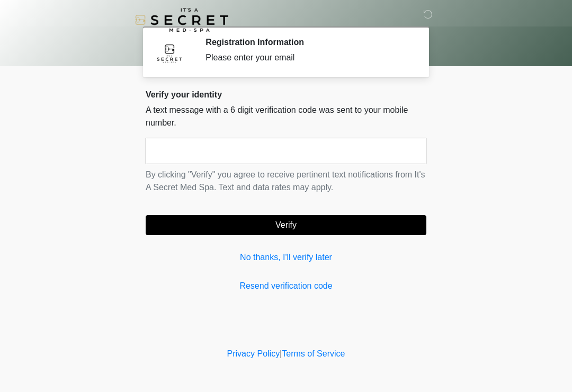 The image size is (572, 392). I want to click on a: Resend verification code, so click(286, 286).